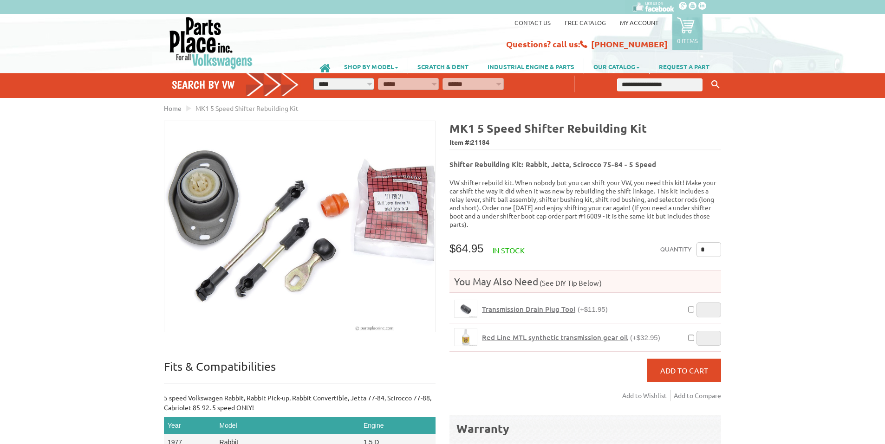  Describe the element at coordinates (617, 66) in the screenshot. I see `a: OUR CATALOG` at that location.